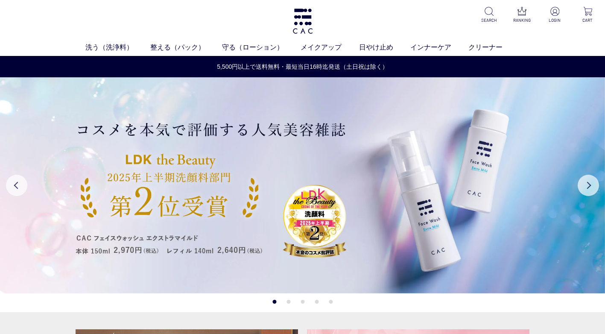  What do you see at coordinates (330, 301) in the screenshot?
I see `button: 5 of 5` at bounding box center [330, 301].